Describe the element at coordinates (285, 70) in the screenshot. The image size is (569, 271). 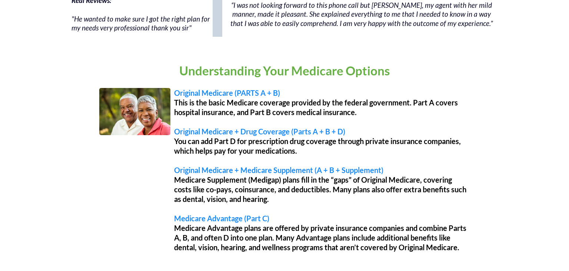
I see `span: Understanding Your Medicare Options` at that location.